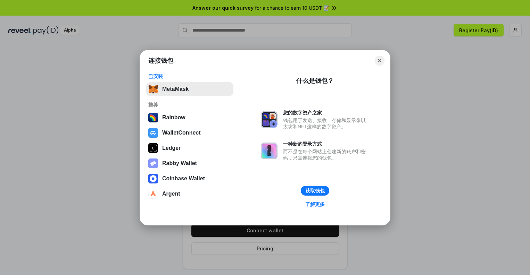 The image size is (530, 275). I want to click on div: 而不是在每个网站上创建新的账户和密码，只需连接您的钱包。, so click(326, 155).